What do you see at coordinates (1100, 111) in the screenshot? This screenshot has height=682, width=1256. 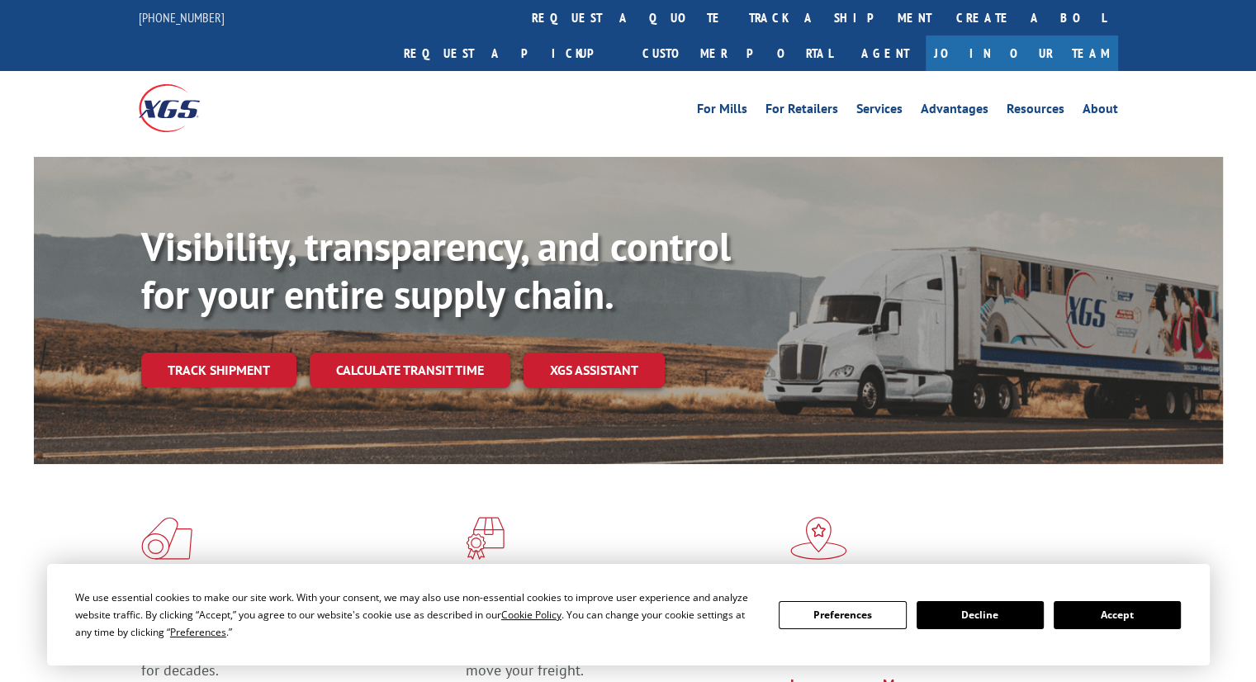 I see `a: About` at bounding box center [1100, 111].